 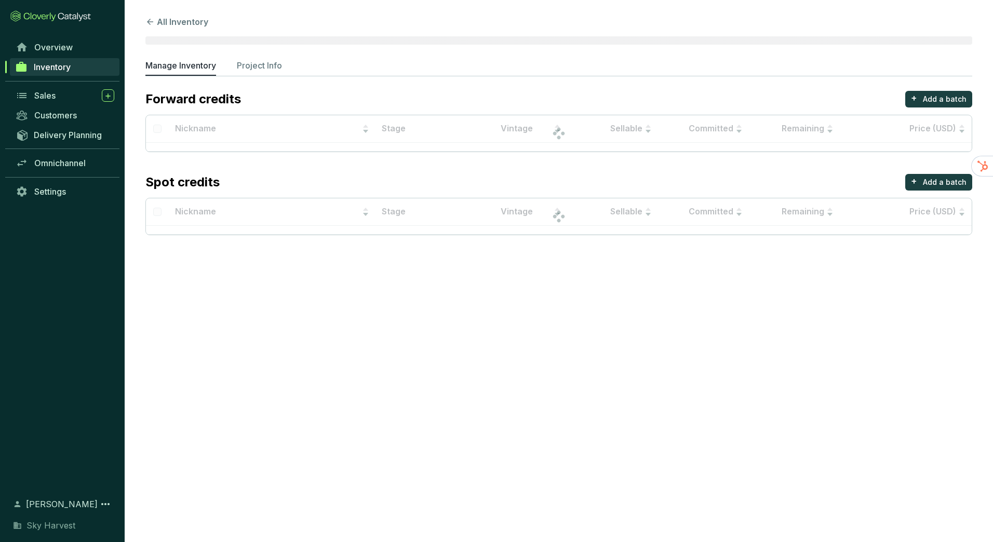 What do you see at coordinates (259, 65) in the screenshot?
I see `p: Project Info` at bounding box center [259, 65].